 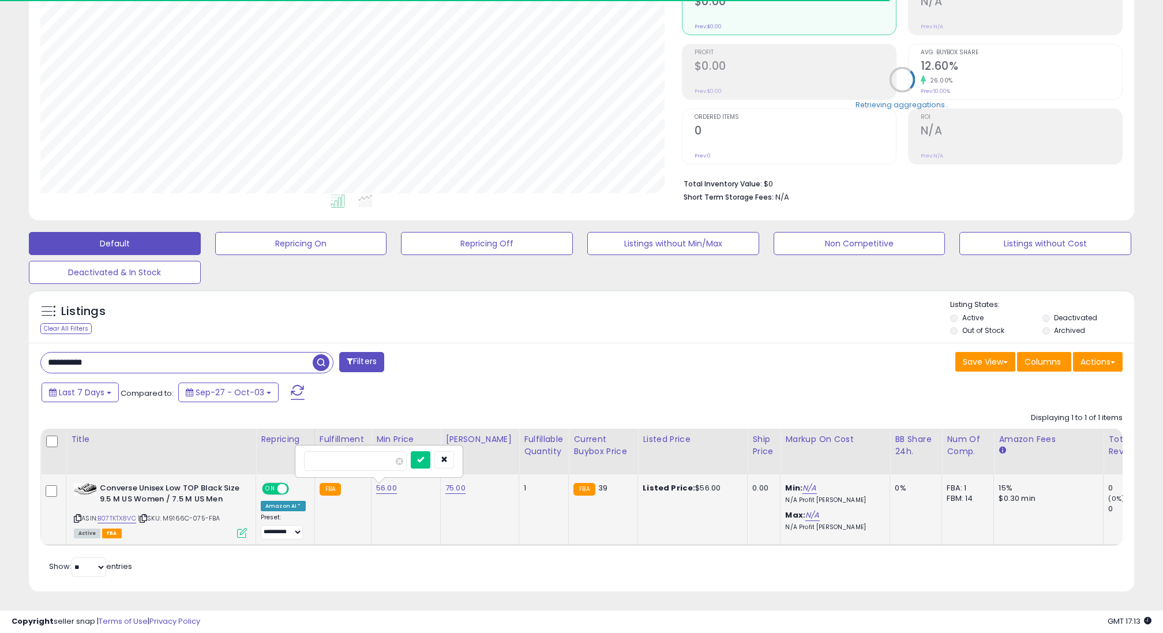 I want to click on button: Listings without Cost, so click(x=1046, y=244).